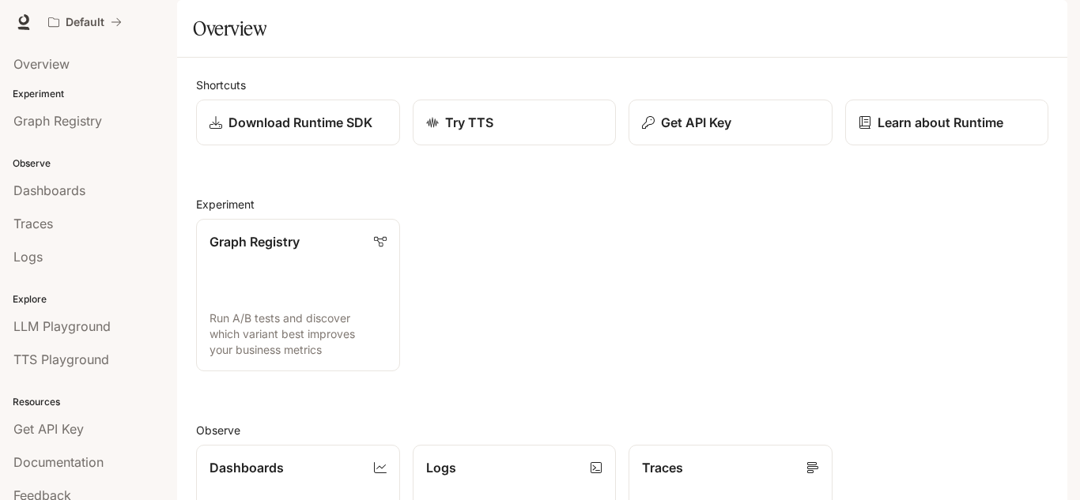 This screenshot has width=1080, height=500. What do you see at coordinates (300, 123) in the screenshot?
I see `p: Download Runtime SDK` at bounding box center [300, 123].